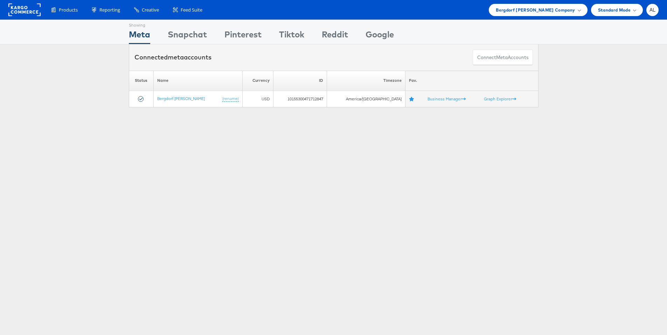 Image resolution: width=667 pixels, height=335 pixels. I want to click on span: Reporting, so click(110, 10).